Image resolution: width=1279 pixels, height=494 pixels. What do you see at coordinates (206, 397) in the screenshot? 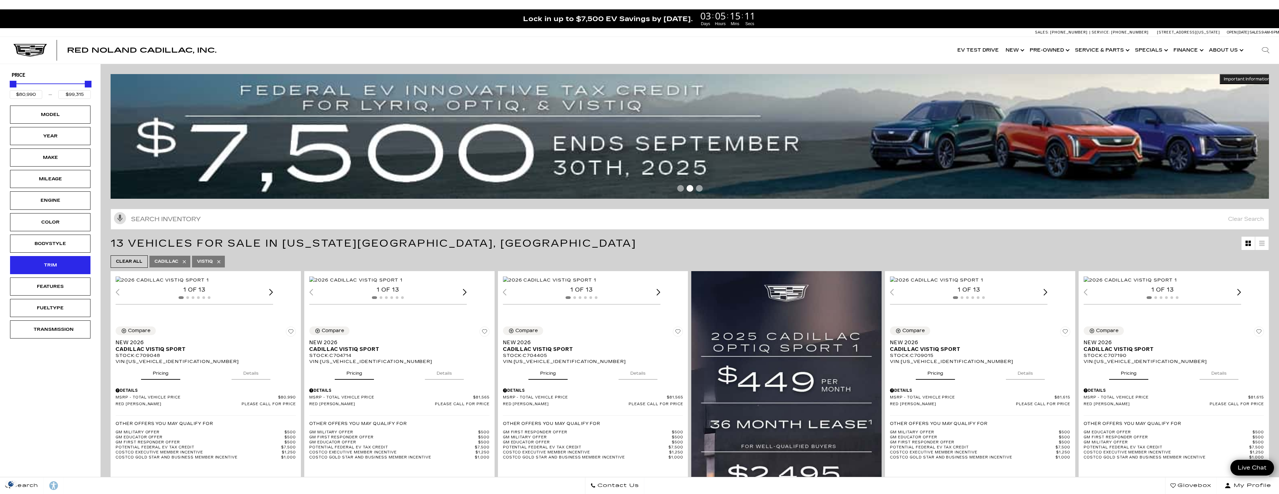
I see `a: MSRP - Total Vehicle Price $80,990` at bounding box center [206, 397].